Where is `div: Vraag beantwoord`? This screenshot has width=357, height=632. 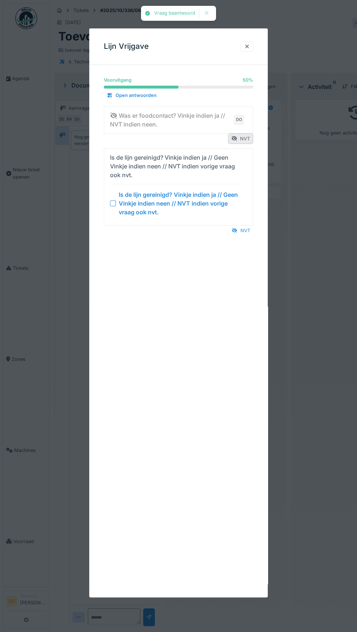
div: Vraag beantwoord is located at coordinates (175, 13).